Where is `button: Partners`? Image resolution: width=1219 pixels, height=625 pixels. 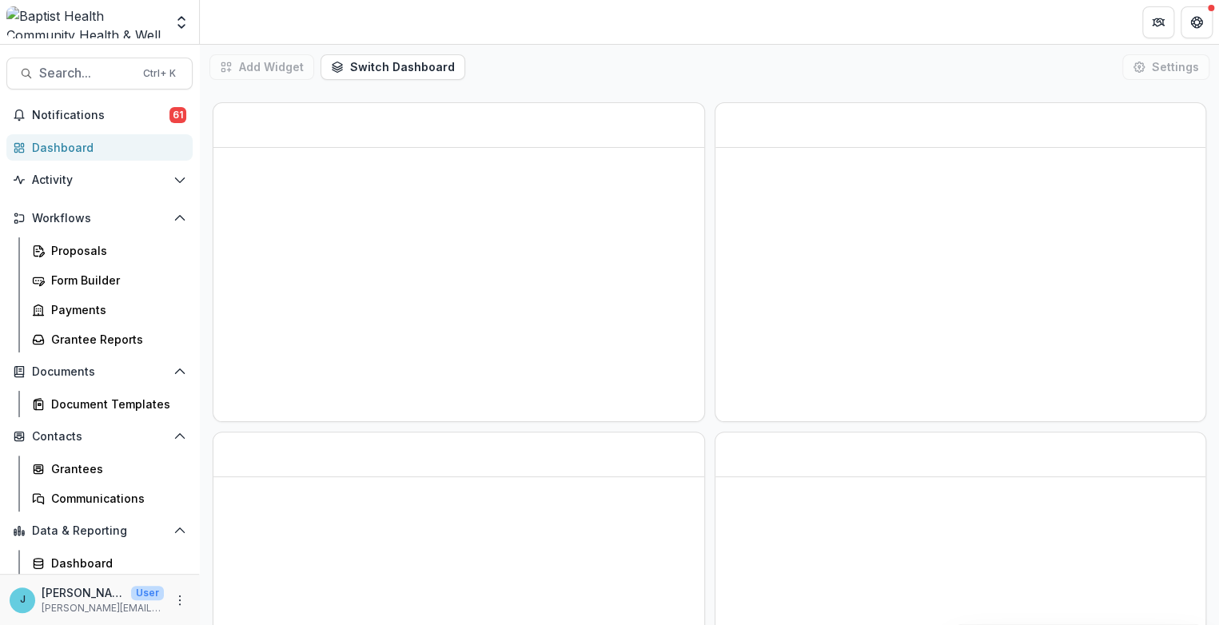 button: Partners is located at coordinates (1158, 22).